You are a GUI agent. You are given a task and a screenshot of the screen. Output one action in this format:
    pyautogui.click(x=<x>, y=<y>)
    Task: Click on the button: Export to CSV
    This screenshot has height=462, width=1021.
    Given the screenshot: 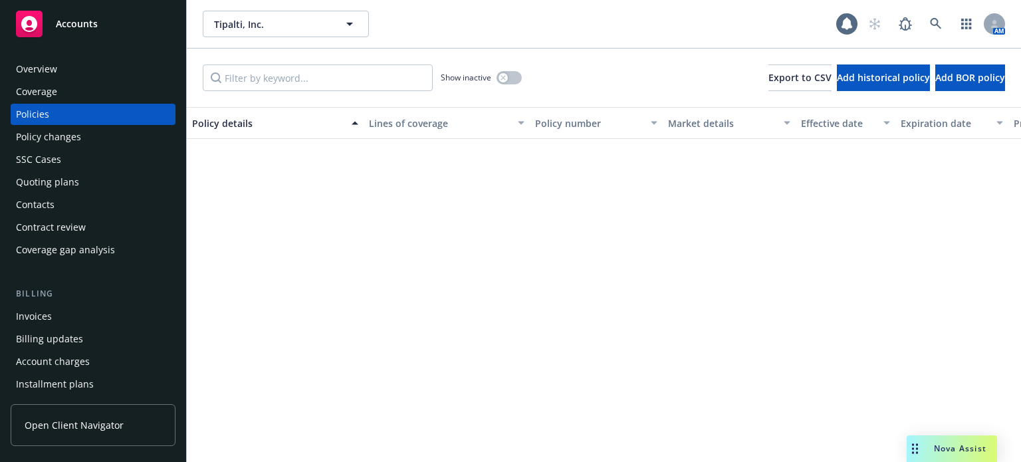 What is the action you would take?
    pyautogui.click(x=800, y=78)
    